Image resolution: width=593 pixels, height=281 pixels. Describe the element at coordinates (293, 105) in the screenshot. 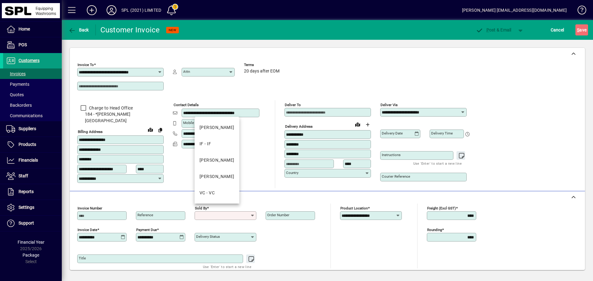

I see `mat-label: Deliver To` at that location.